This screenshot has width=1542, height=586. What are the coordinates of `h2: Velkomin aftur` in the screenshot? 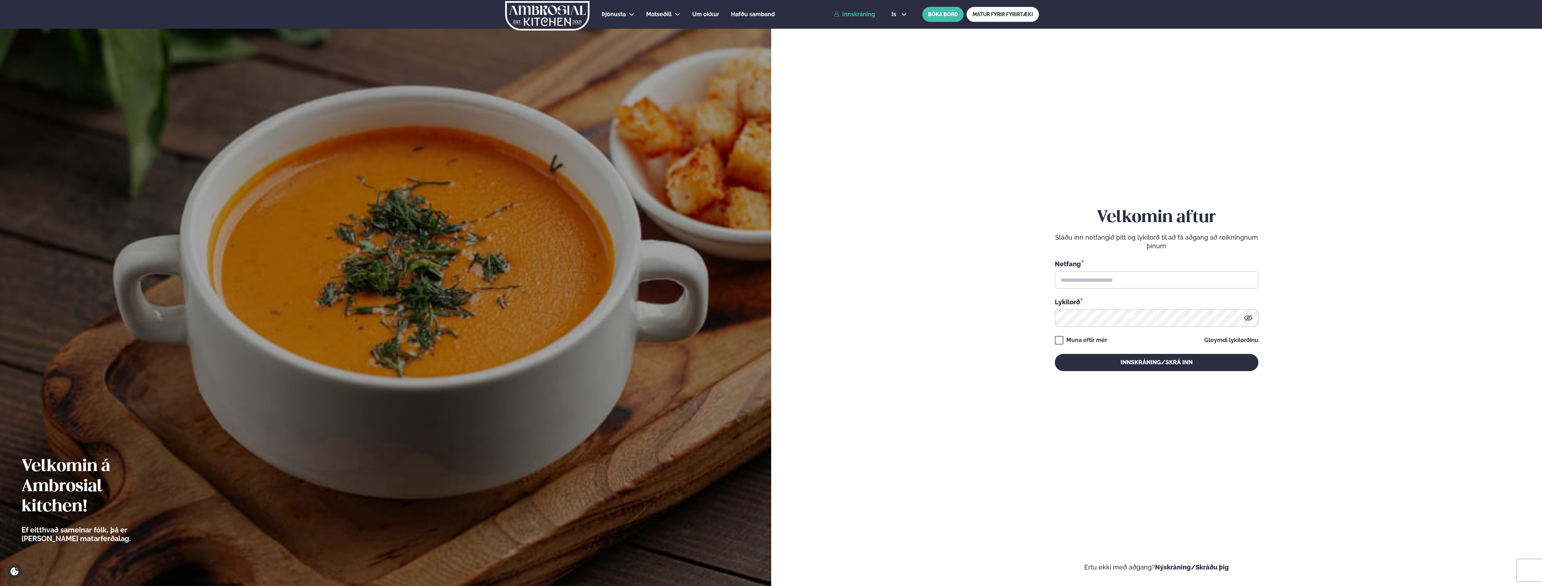 It's located at (1156, 218).